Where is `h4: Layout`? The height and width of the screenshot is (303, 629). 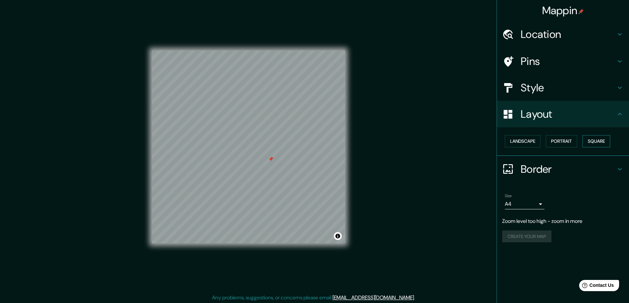
h4: Layout is located at coordinates (568, 114).